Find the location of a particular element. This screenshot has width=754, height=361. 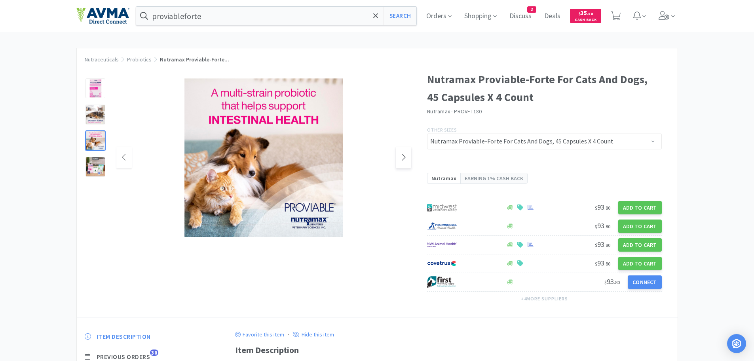

a: Discuss3 is located at coordinates (521, 16).